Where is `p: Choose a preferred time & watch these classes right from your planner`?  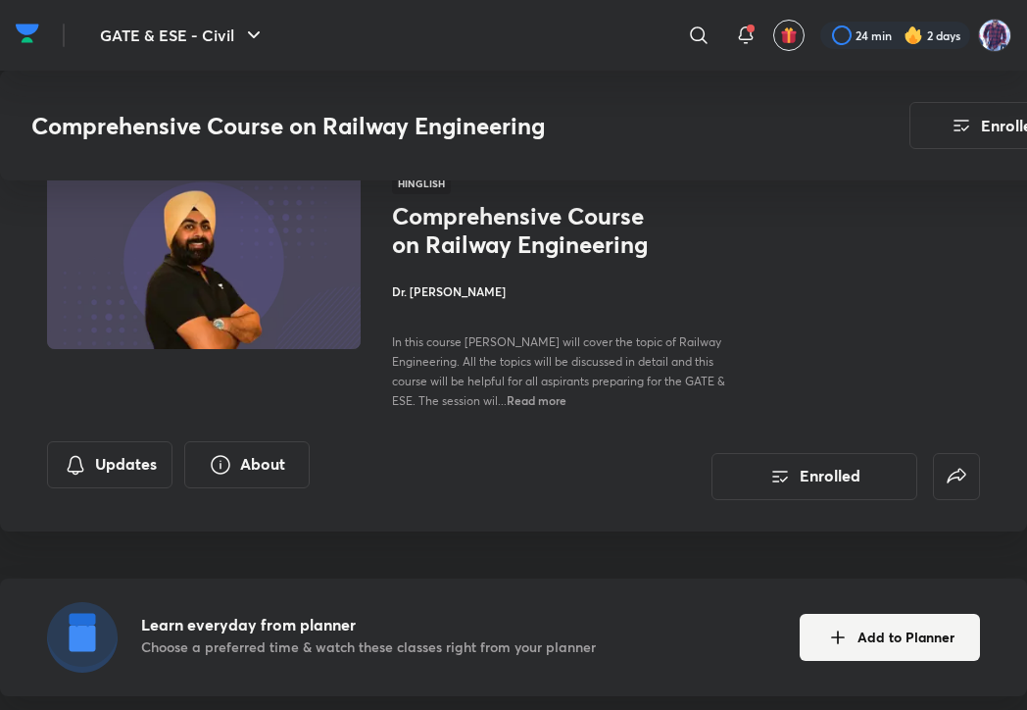 p: Choose a preferred time & watch these classes right from your planner is located at coordinates (369, 646).